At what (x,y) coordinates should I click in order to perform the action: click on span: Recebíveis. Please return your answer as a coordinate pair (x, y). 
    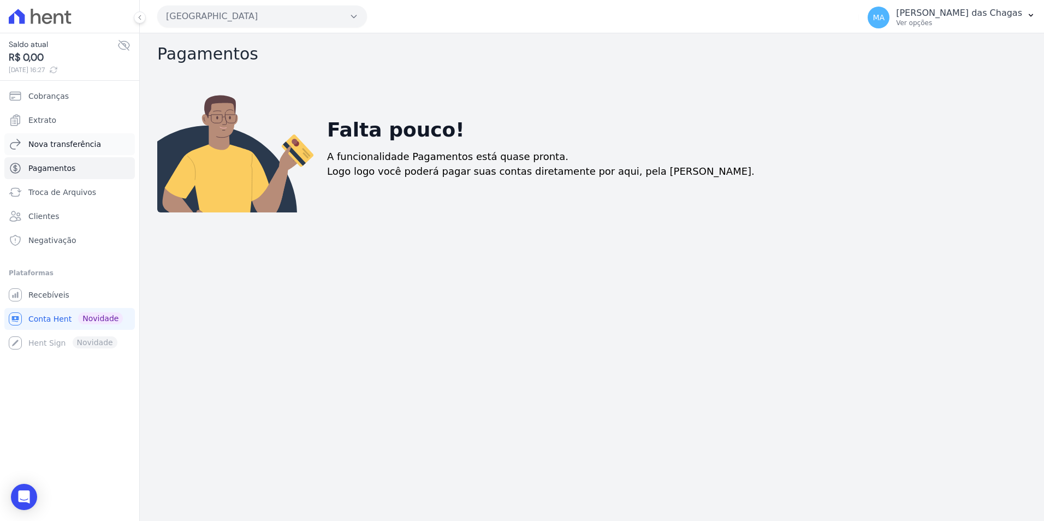
    Looking at the image, I should click on (49, 295).